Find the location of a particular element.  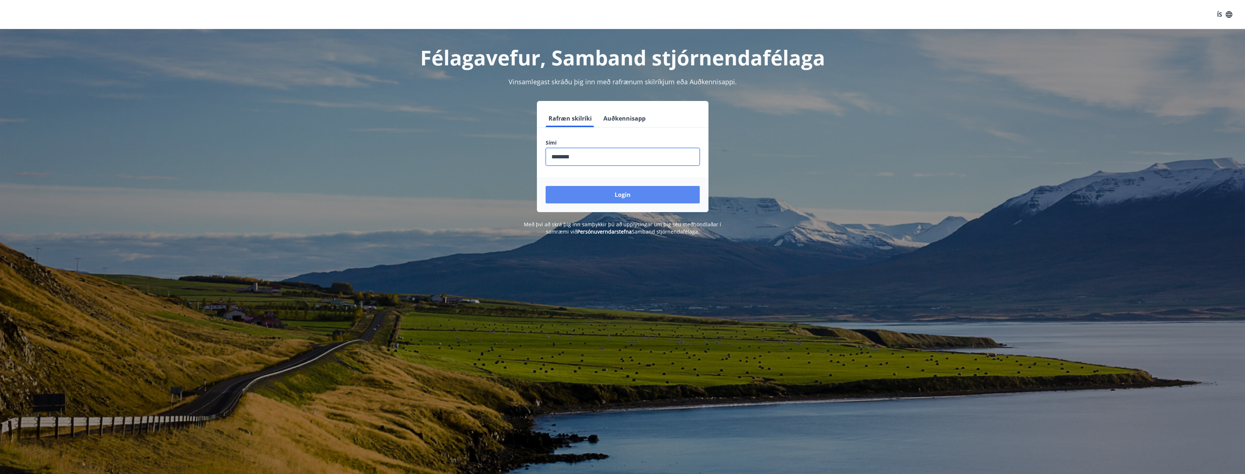

a: Persónuverndarstefna is located at coordinates (604, 232).